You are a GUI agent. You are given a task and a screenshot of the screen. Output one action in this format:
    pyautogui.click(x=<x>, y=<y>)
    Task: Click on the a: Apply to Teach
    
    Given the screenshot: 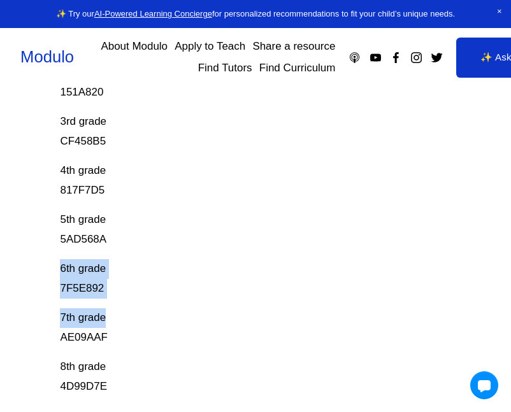 What is the action you would take?
    pyautogui.click(x=210, y=46)
    